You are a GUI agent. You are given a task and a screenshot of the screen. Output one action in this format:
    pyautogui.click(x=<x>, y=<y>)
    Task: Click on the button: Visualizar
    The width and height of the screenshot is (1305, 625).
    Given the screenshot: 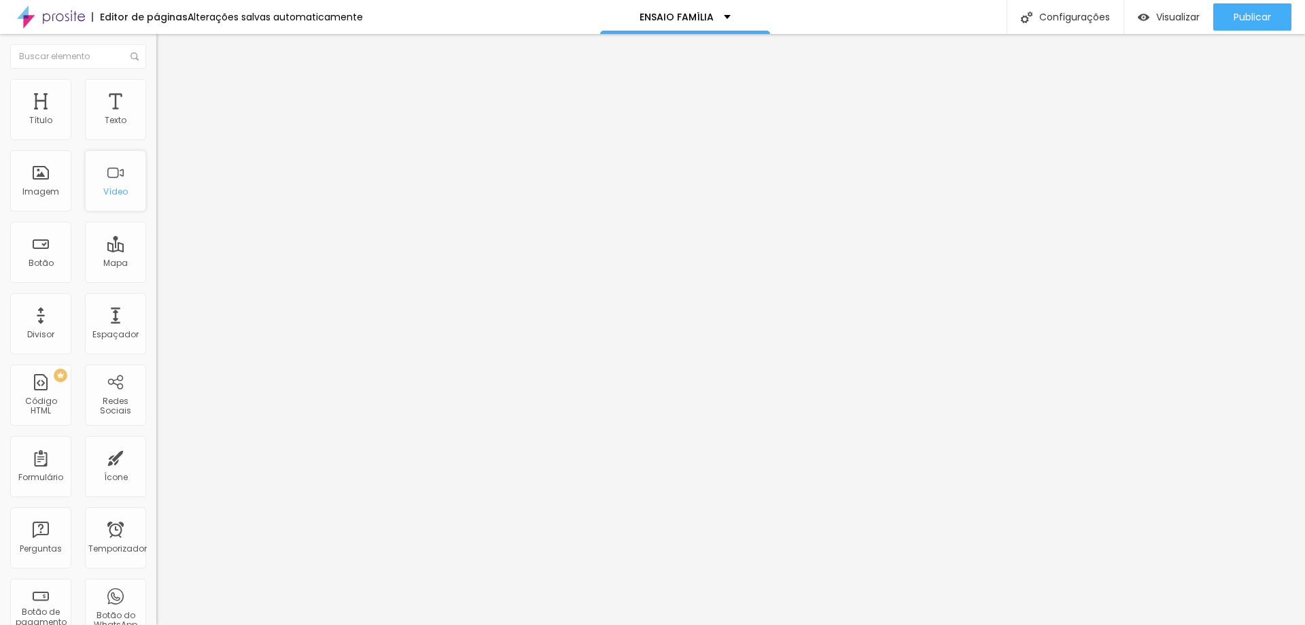 What is the action you would take?
    pyautogui.click(x=1169, y=17)
    